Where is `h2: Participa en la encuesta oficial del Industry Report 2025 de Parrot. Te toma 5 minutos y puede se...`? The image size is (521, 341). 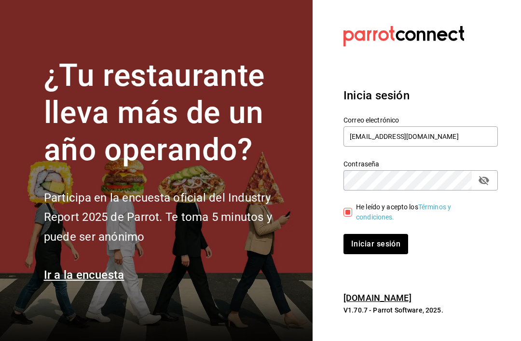
h2: Participa en la encuesta oficial del Industry Report 2025 de Parrot. Te toma 5 minutos y puede se... is located at coordinates (172, 218).